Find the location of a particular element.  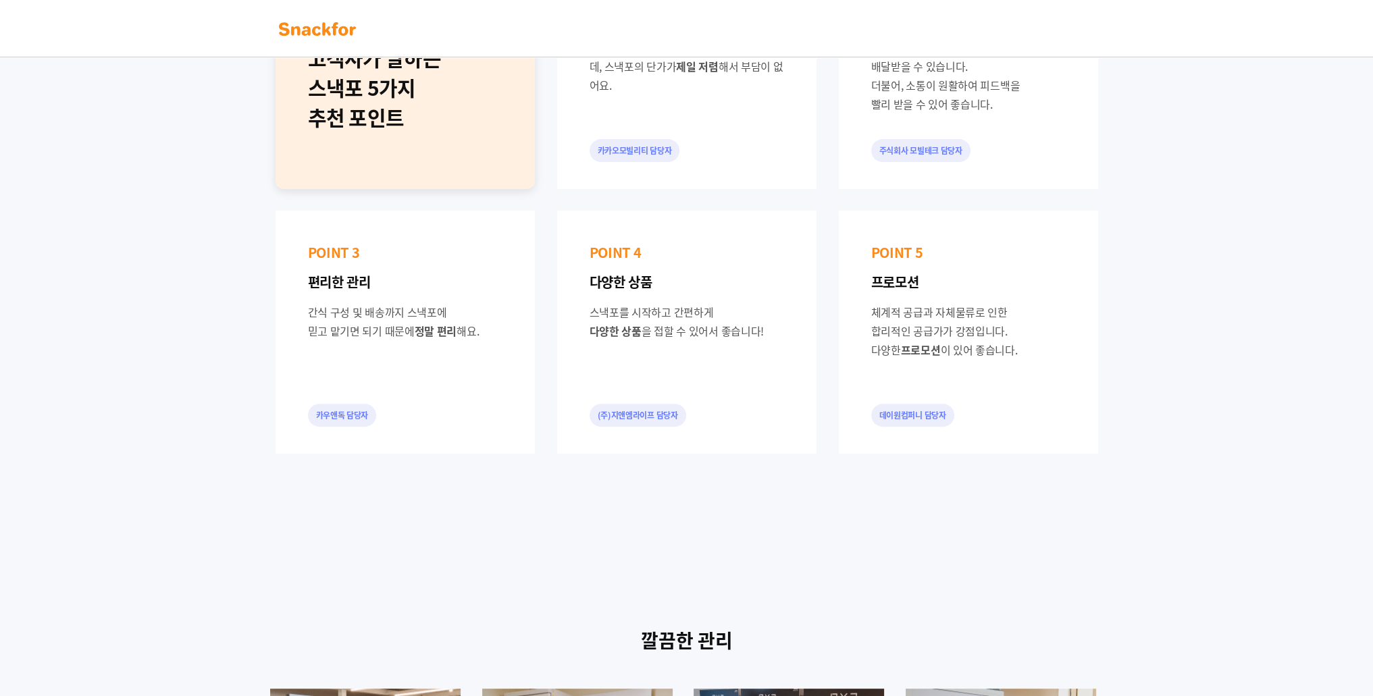

div: 고객사가 말하는 스낵포 5가지 추천 포인트 is located at coordinates (405, 88).